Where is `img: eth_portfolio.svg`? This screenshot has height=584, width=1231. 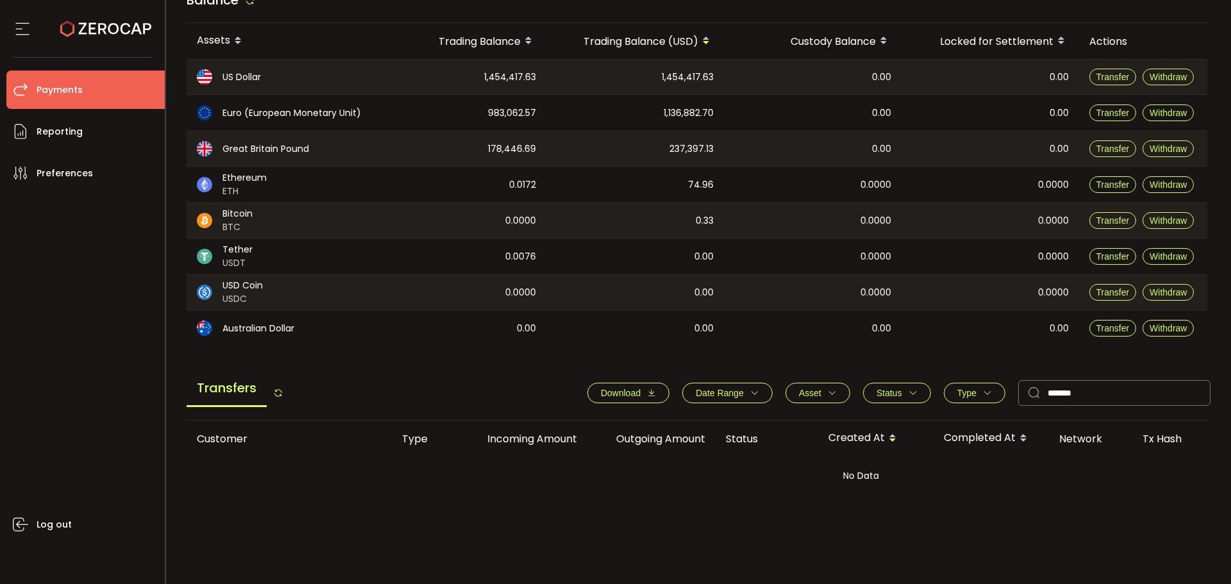
img: eth_portfolio.svg is located at coordinates (205, 185).